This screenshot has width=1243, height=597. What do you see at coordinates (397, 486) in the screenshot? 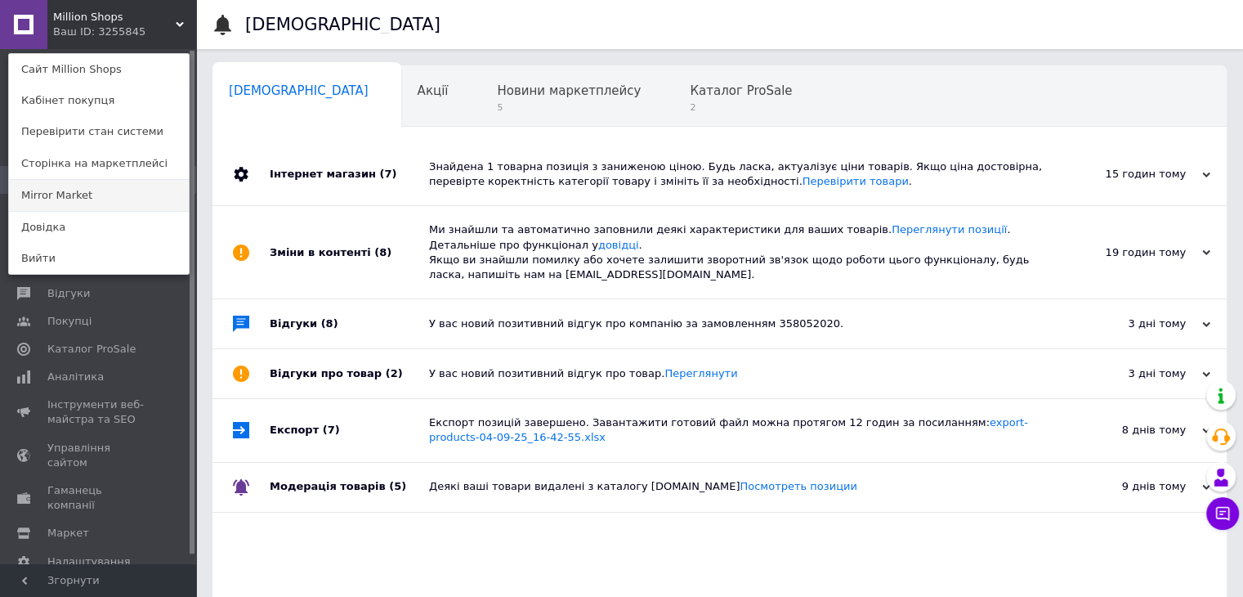
I see `span: (5)` at bounding box center [397, 486].